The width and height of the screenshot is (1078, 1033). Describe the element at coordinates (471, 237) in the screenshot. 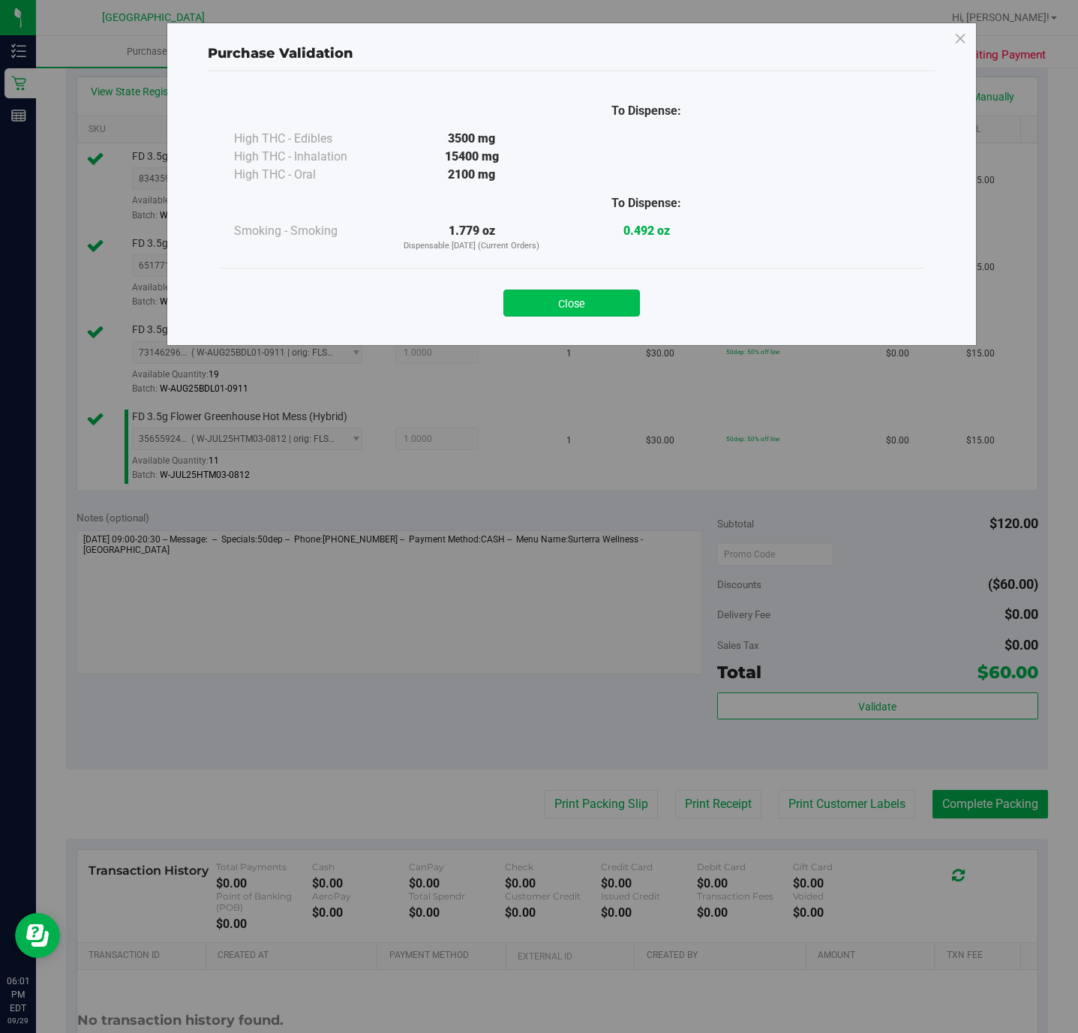

I see `div: 1.779 oz` at that location.